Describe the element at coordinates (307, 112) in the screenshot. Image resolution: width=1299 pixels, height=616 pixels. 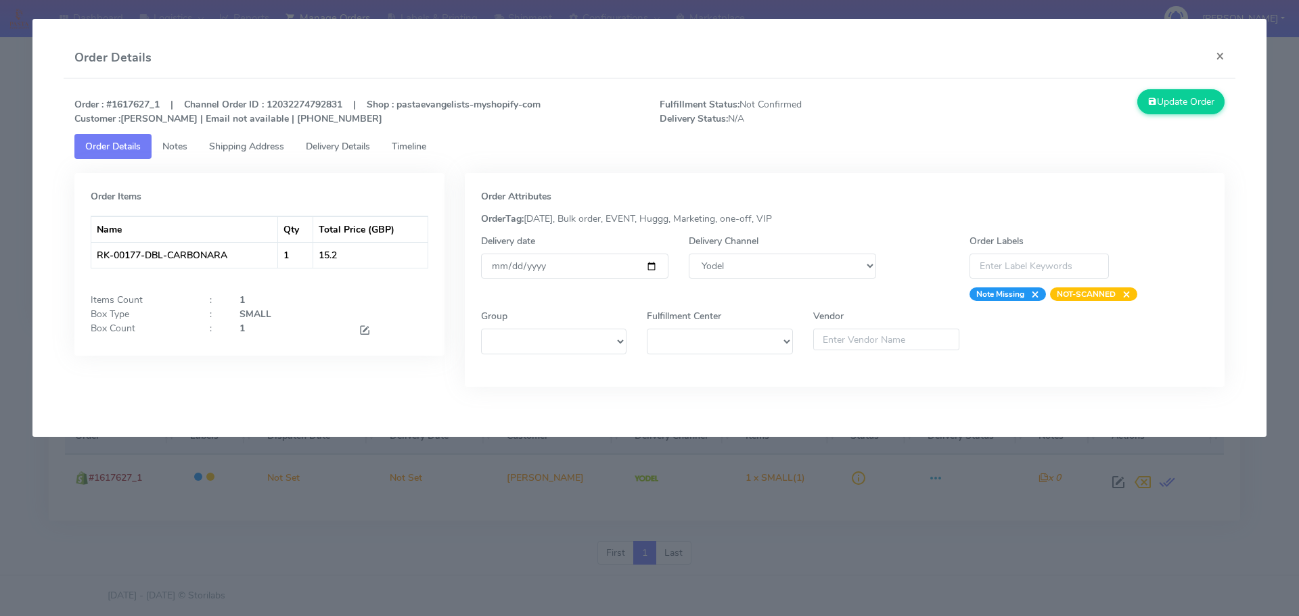
I see `strong: Order : #1617627_1 | Channel Order ID : 12032274792831 | Shop : pastaevangelists-myshopify-com [P...` at that location.